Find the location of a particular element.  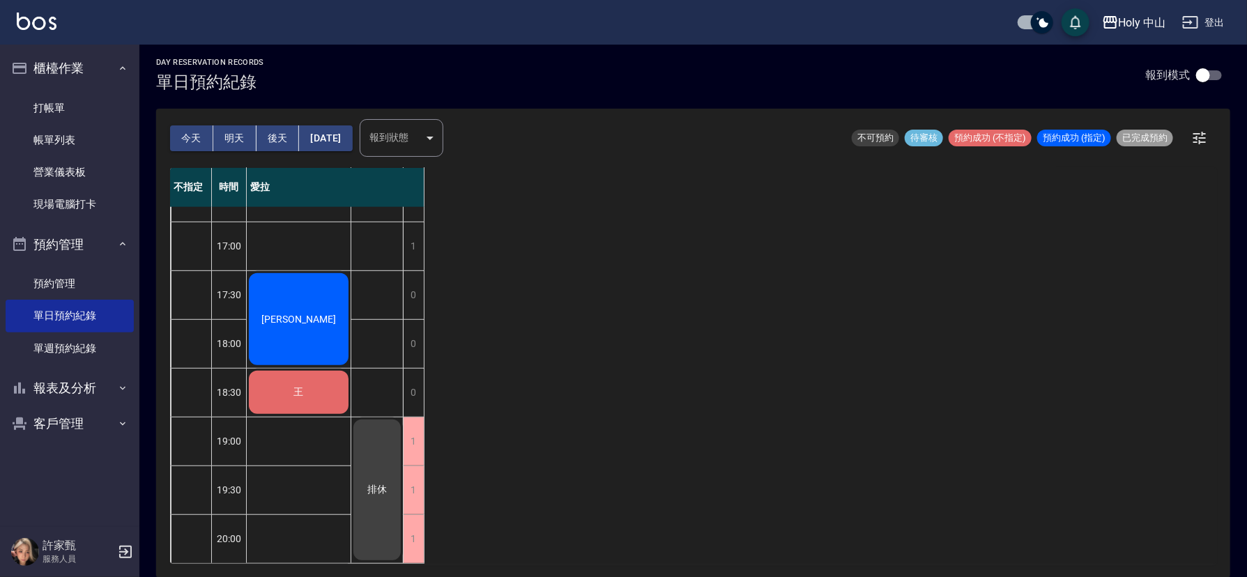

div: 時間 is located at coordinates (229, 187).